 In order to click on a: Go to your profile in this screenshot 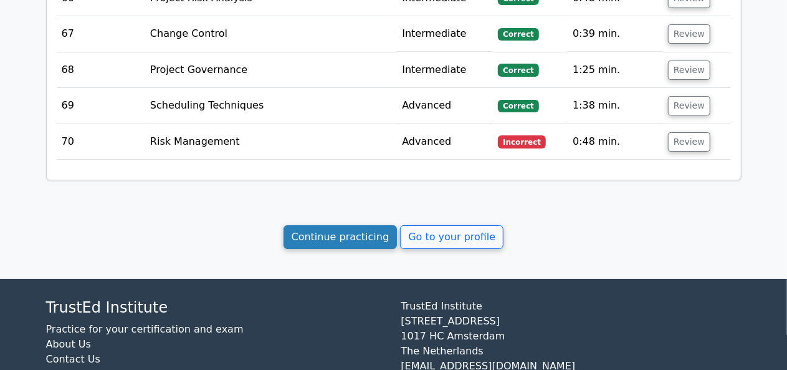, I will do `click(452, 237)`.